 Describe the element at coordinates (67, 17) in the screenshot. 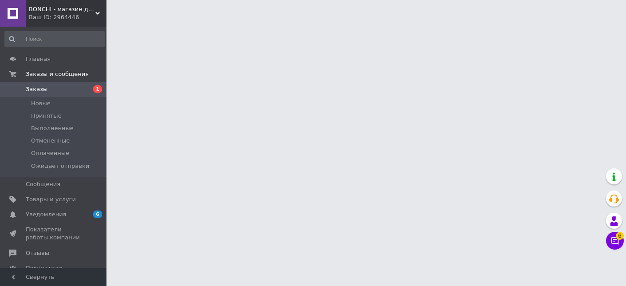

I see `div: Ваш ID: 2964446` at that location.